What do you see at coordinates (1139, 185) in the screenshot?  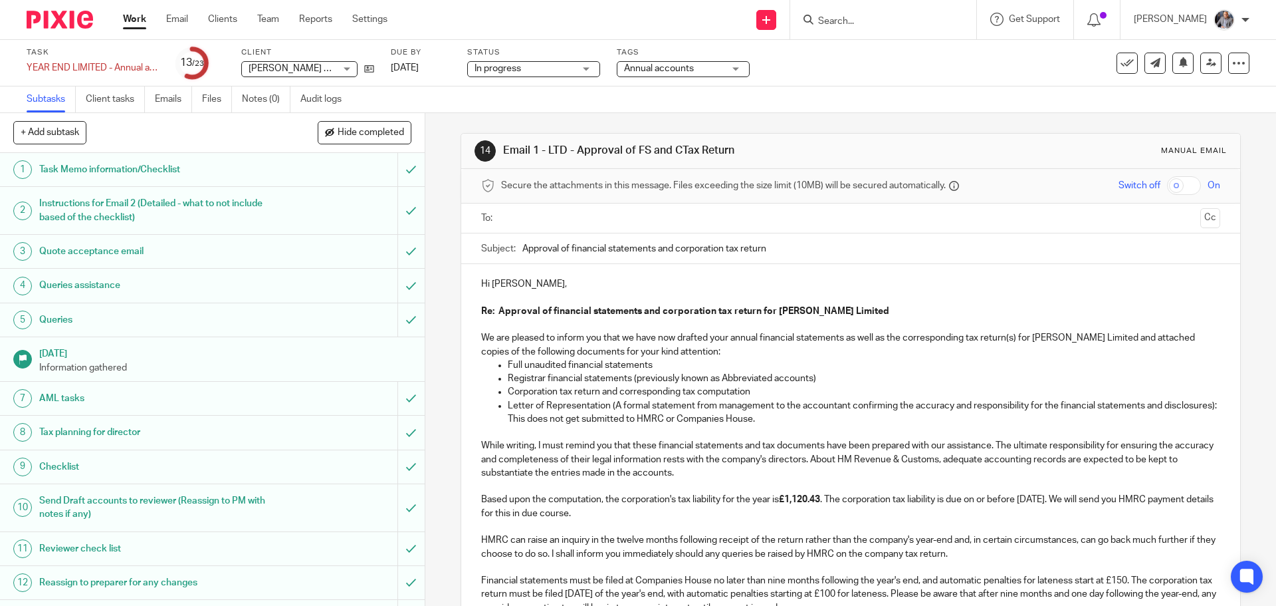 I see `span: Switch off` at bounding box center [1139, 185].